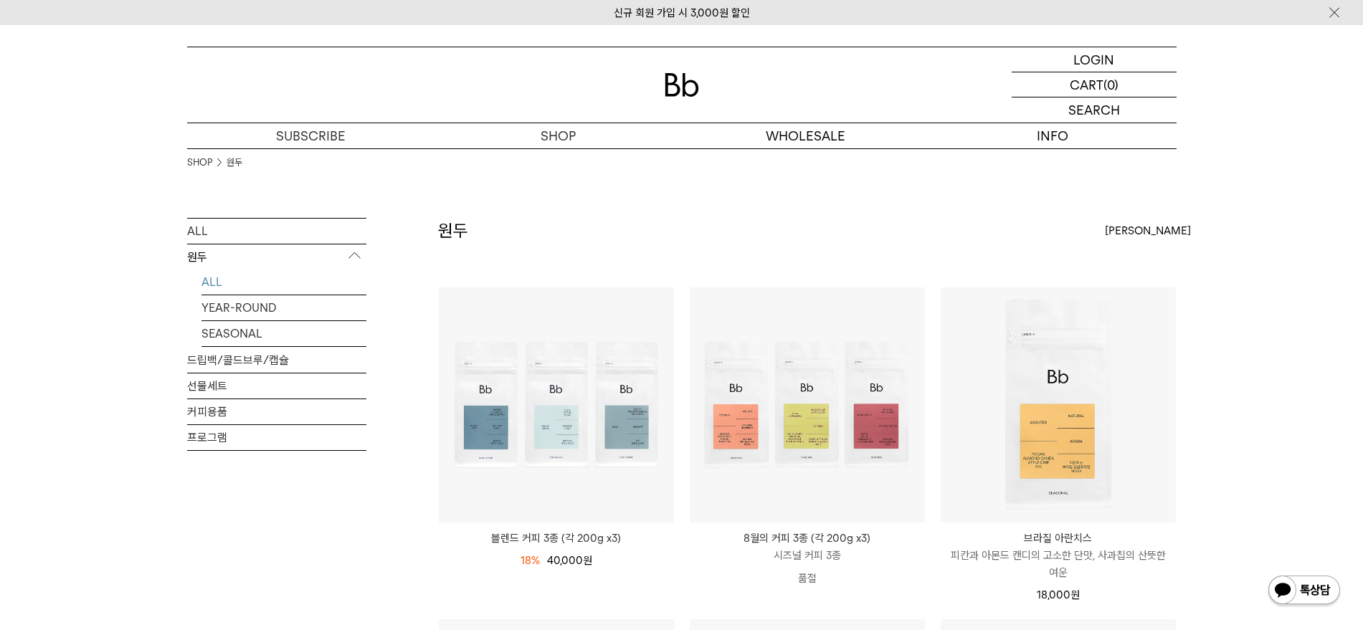 The height and width of the screenshot is (630, 1363). What do you see at coordinates (1059, 405) in the screenshot?
I see `img: 브라질 아란치스` at bounding box center [1059, 405].